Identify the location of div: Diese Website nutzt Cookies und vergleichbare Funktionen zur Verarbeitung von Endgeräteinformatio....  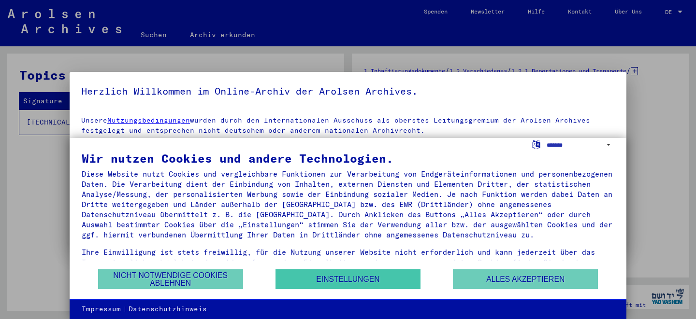
(348, 204).